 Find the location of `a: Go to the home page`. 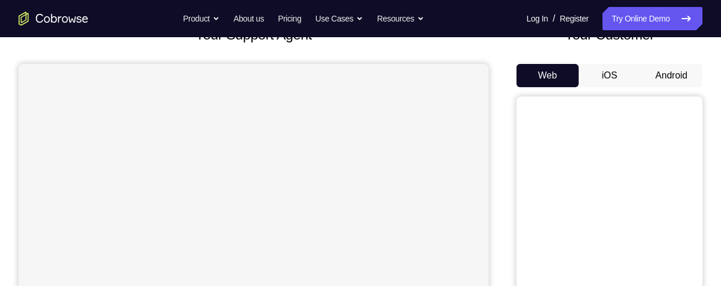

a: Go to the home page is located at coordinates (53, 19).